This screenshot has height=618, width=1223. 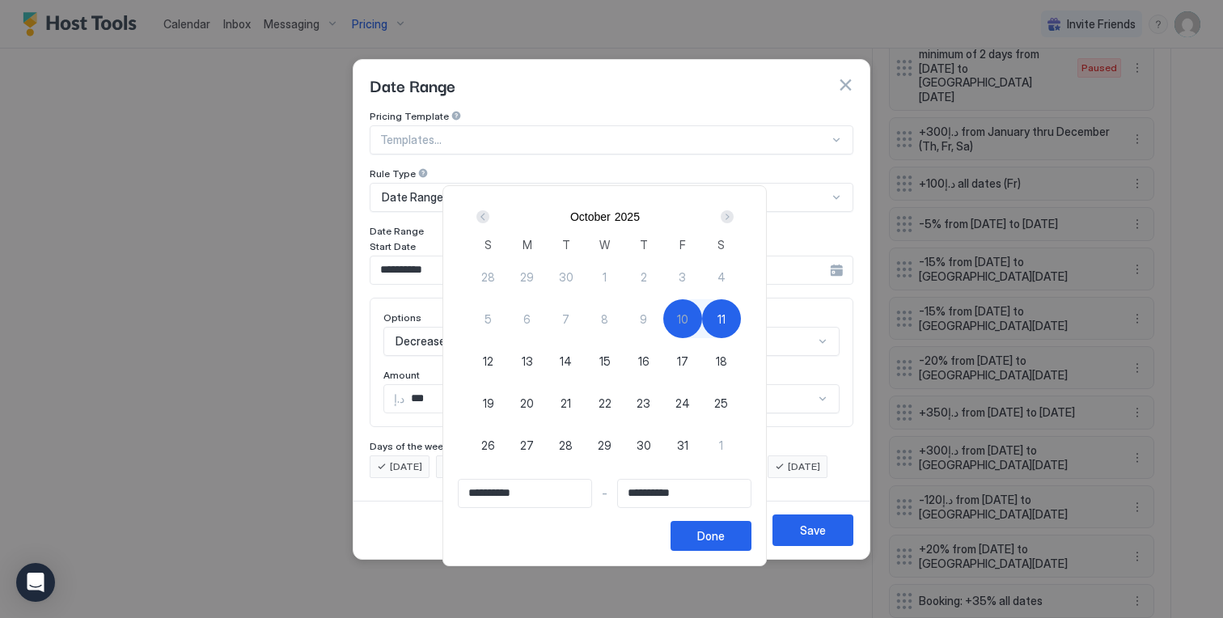 I want to click on button: 18, so click(x=722, y=361).